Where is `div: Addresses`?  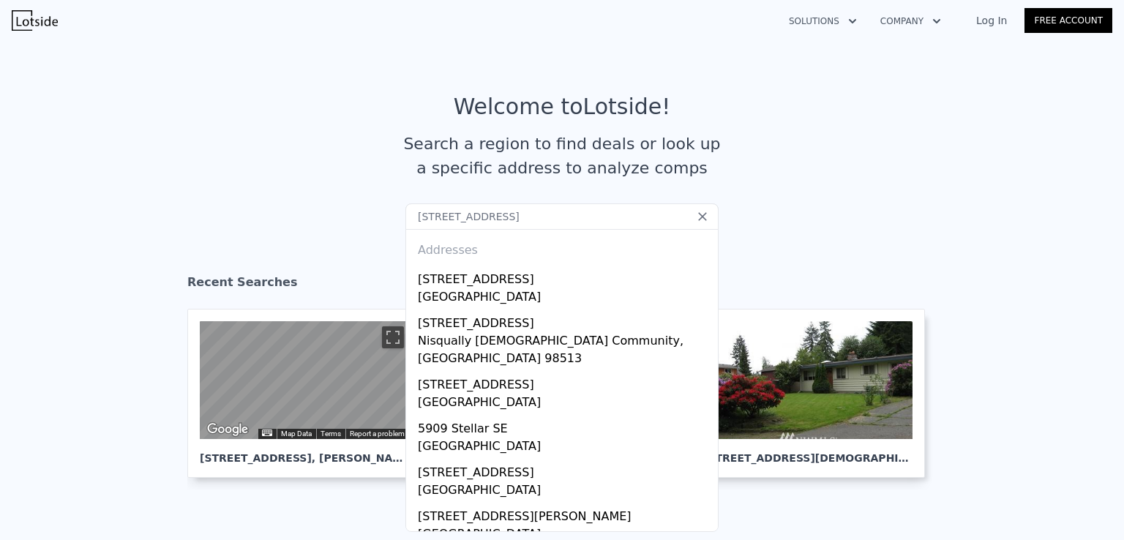
div: Addresses is located at coordinates (562, 247).